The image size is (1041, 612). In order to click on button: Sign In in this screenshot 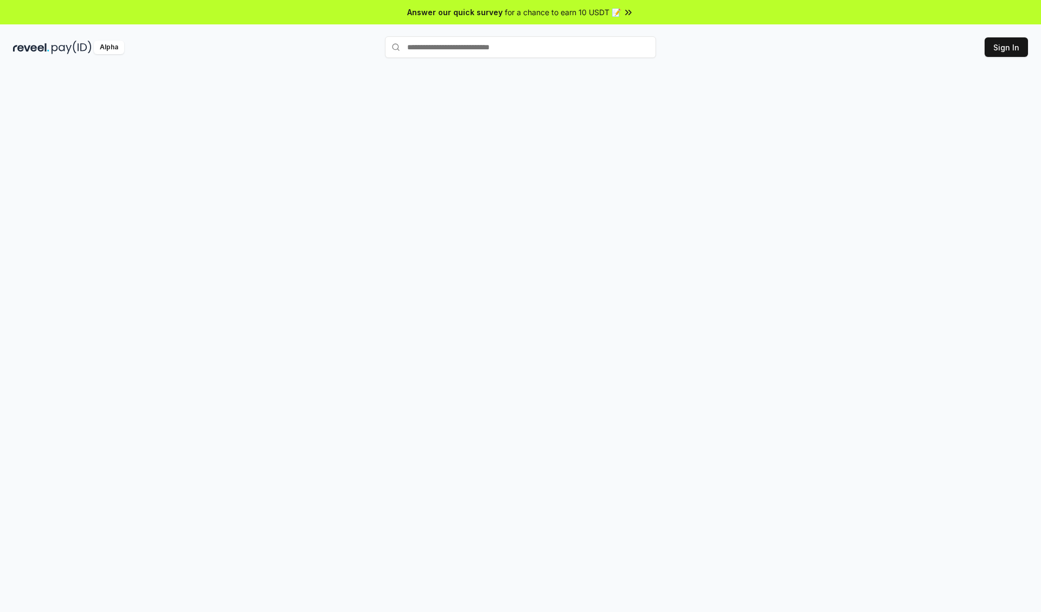, I will do `click(1007, 47)`.